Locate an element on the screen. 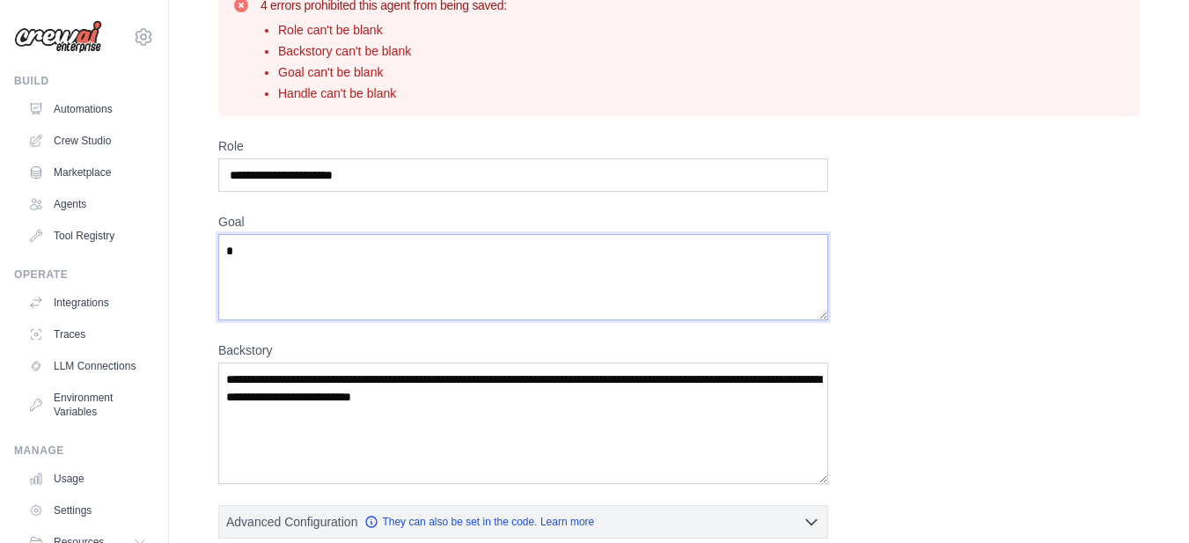 This screenshot has width=1189, height=543. label: Backstory is located at coordinates (523, 350).